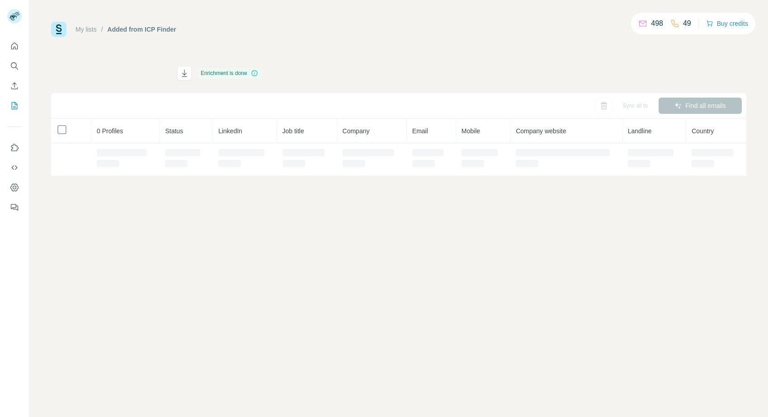  Describe the element at coordinates (14, 46) in the screenshot. I see `button: Quick start` at that location.